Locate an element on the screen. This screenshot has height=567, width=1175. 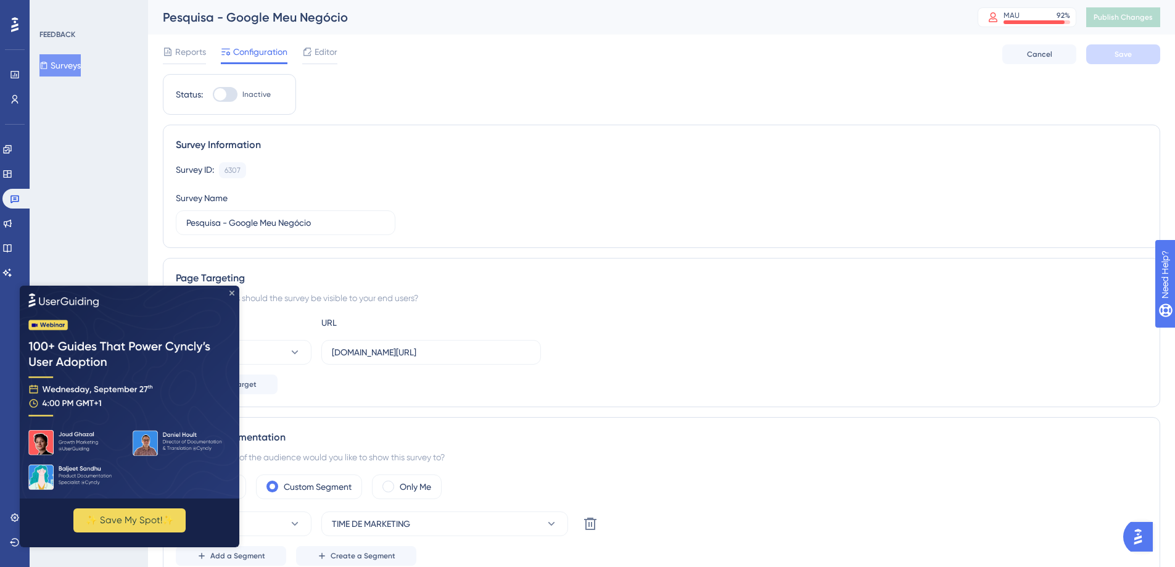
span: Add a Segment is located at coordinates (237, 556).